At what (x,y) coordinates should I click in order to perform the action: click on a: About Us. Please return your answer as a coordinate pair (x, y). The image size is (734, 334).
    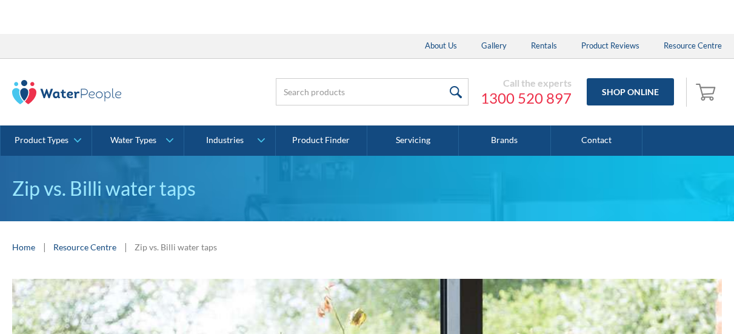
    Looking at the image, I should click on (441, 46).